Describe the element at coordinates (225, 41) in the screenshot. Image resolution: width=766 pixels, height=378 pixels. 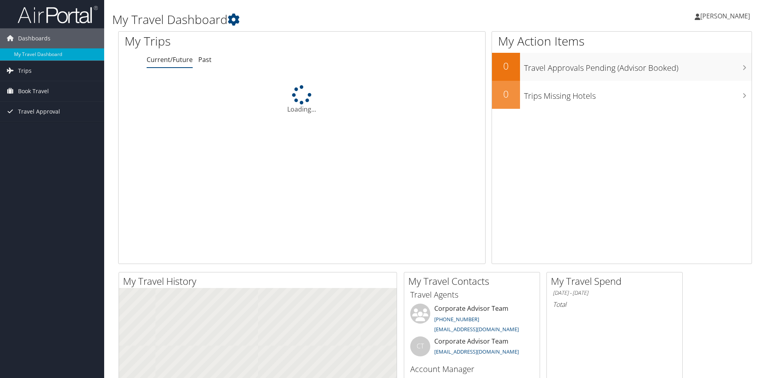
I see `h1: My Trips` at that location.